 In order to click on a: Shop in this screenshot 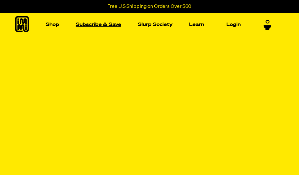, I will do `click(52, 24)`.